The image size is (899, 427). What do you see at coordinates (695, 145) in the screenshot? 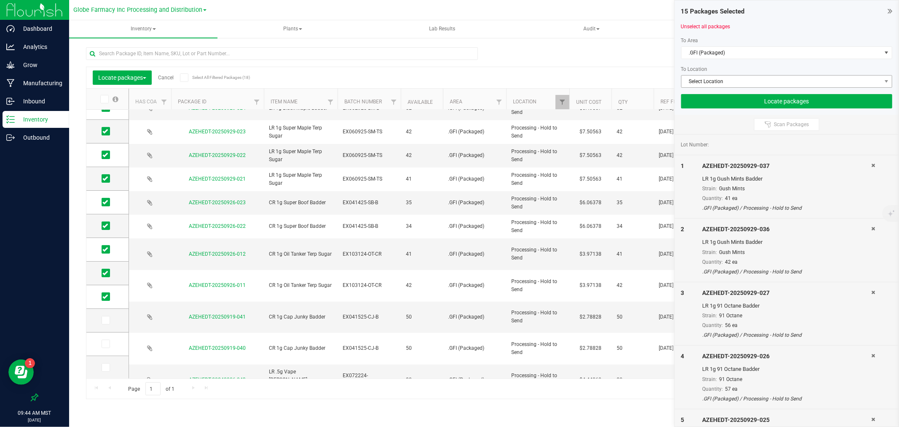
I see `span: Lot Number:` at bounding box center [695, 145].